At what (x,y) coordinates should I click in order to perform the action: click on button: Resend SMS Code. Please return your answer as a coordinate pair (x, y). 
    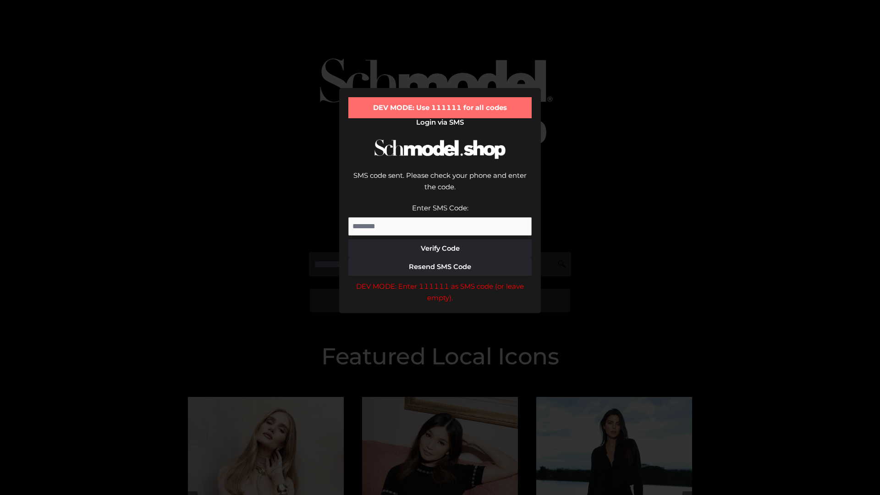
    Looking at the image, I should click on (440, 267).